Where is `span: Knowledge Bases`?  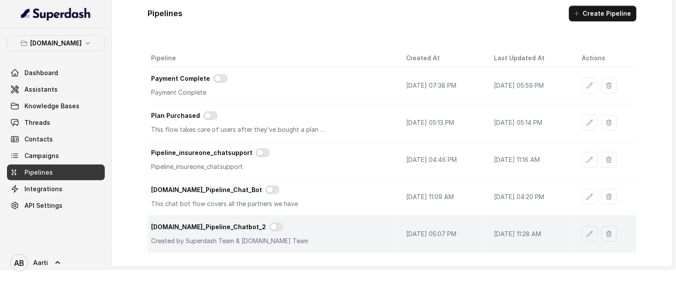
span: Knowledge Bases is located at coordinates (52, 106).